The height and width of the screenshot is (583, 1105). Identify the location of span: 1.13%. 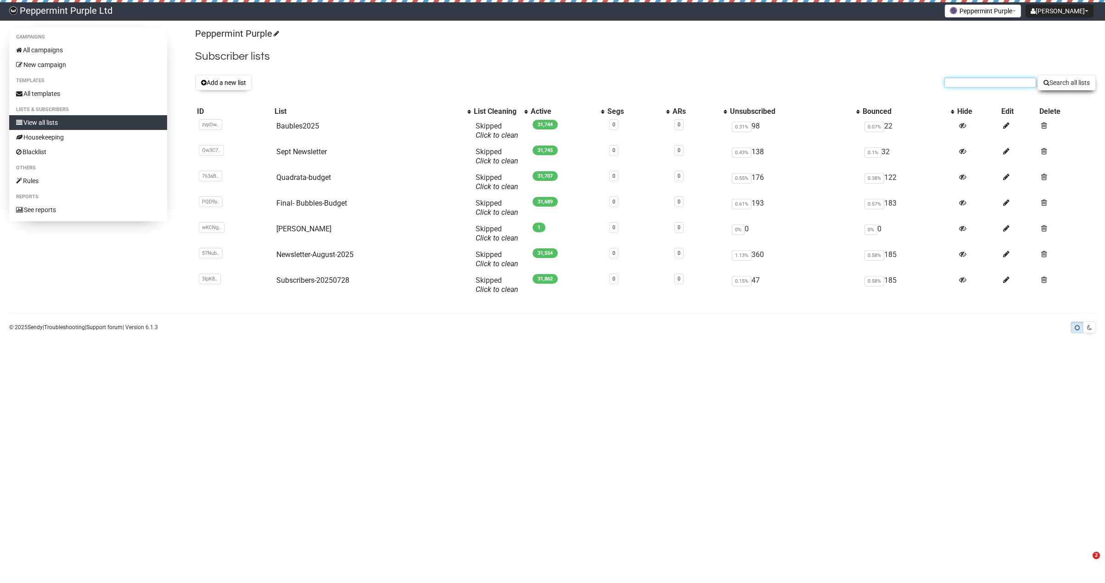
(741, 255).